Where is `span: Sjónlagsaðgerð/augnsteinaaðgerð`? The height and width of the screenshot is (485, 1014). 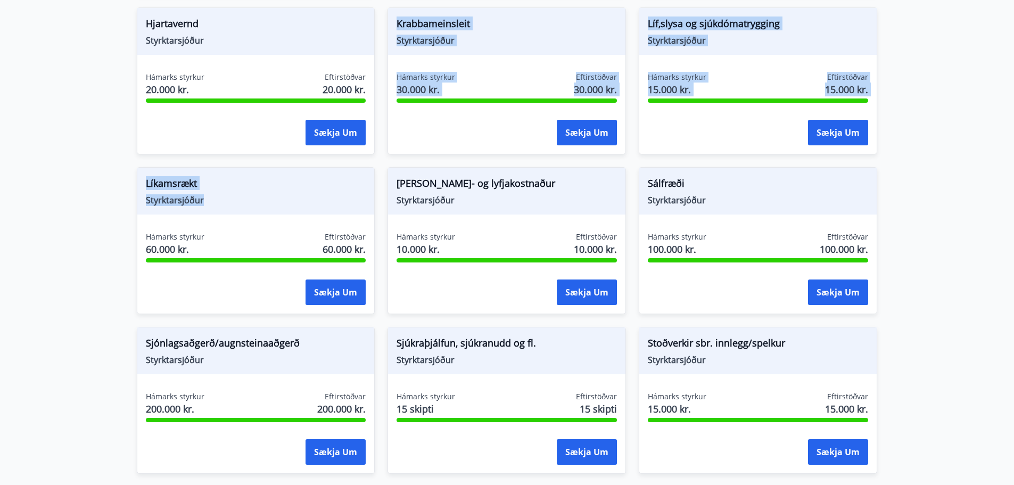
span: Sjónlagsaðgerð/augnsteinaaðgerð is located at coordinates (256, 345).